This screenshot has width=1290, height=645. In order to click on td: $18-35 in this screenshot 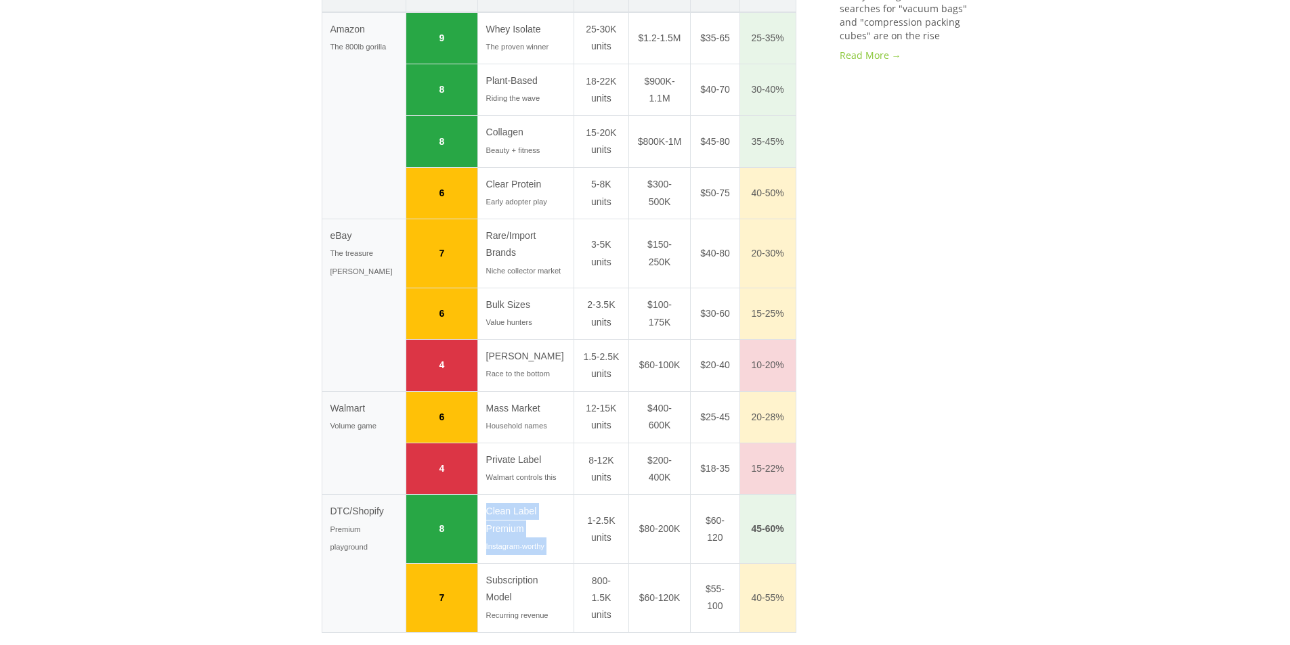, I will do `click(715, 469)`.